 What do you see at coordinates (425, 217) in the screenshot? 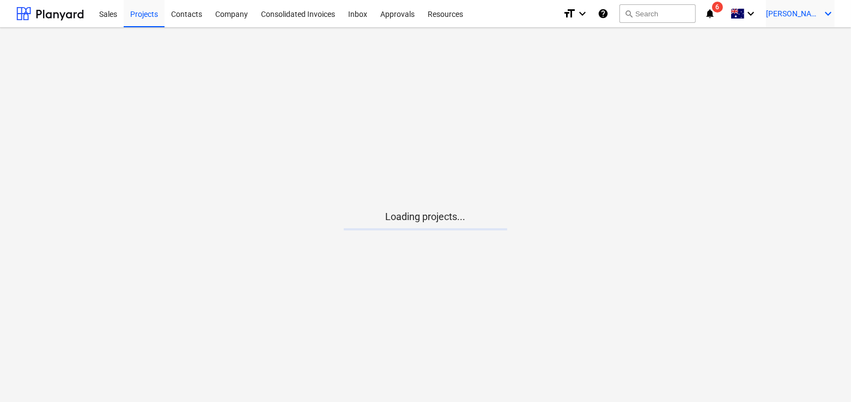
I see `p: Loading projects...` at bounding box center [425, 217].